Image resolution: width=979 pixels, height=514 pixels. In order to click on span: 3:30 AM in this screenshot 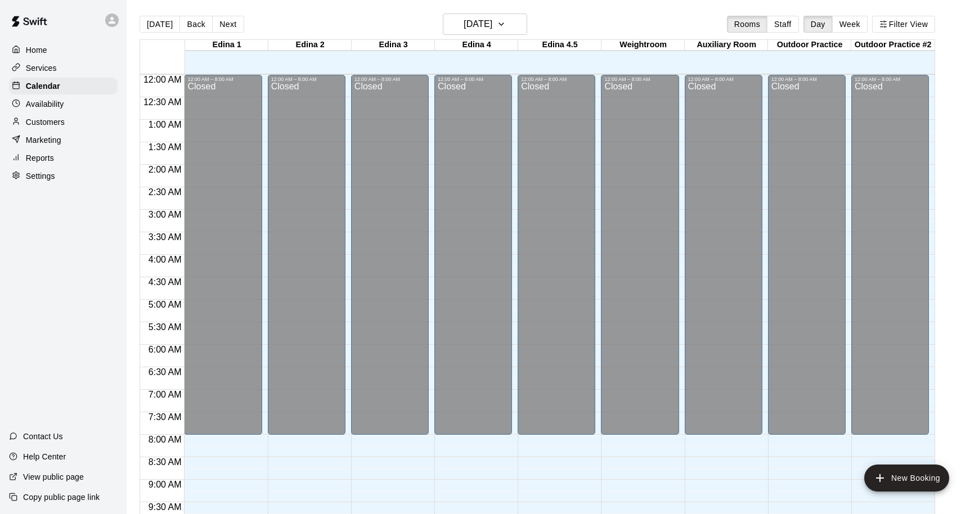, I will do `click(165, 237)`.